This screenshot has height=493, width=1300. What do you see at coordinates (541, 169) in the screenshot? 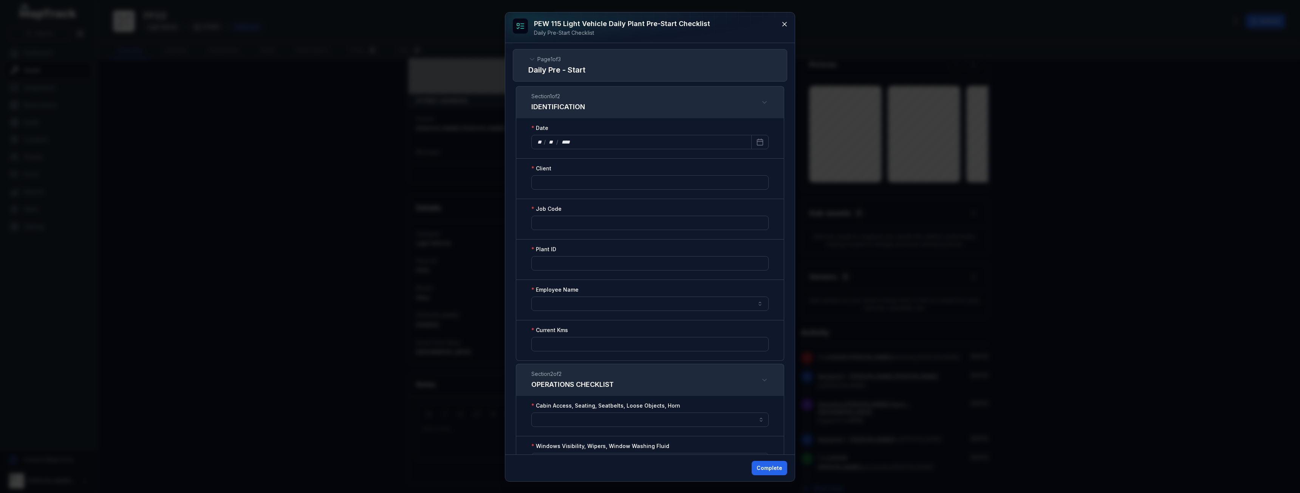
I see `label: Client` at bounding box center [541, 169].